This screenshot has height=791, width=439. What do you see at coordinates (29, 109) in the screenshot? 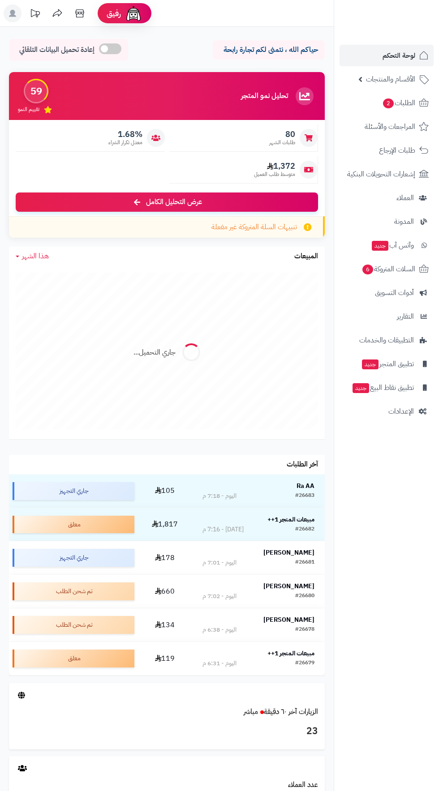
I see `span: تقييم النمو` at bounding box center [29, 109].